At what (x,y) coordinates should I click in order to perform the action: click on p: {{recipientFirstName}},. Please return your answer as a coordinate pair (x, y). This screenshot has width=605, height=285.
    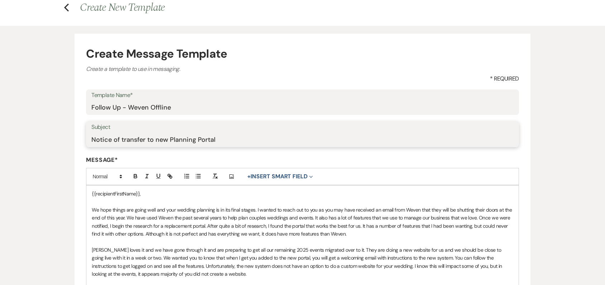
    Looking at the image, I should click on (302, 194).